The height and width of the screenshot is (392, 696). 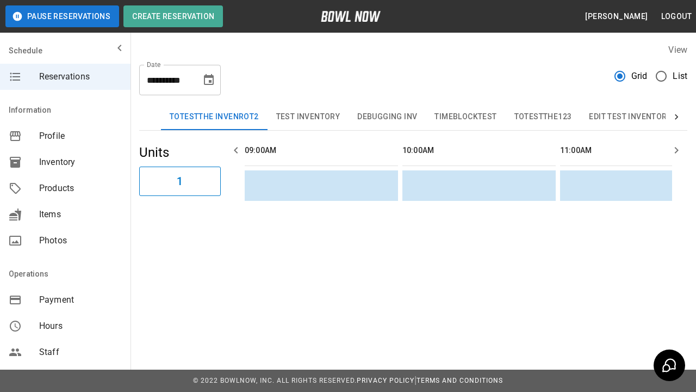 I want to click on div: inventory tabs, so click(x=413, y=117).